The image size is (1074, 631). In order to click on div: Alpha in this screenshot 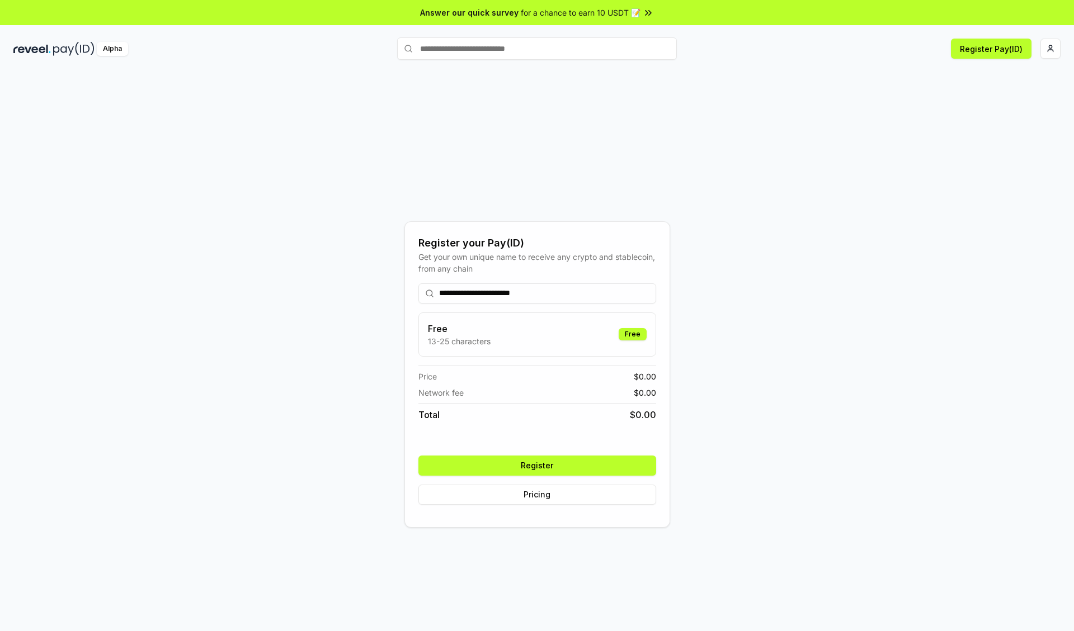, I will do `click(112, 49)`.